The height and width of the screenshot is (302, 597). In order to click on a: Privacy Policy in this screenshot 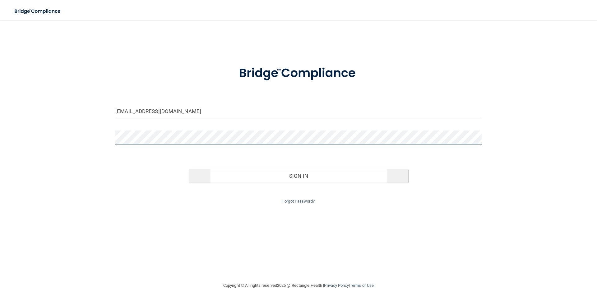, I will do `click(336, 286)`.